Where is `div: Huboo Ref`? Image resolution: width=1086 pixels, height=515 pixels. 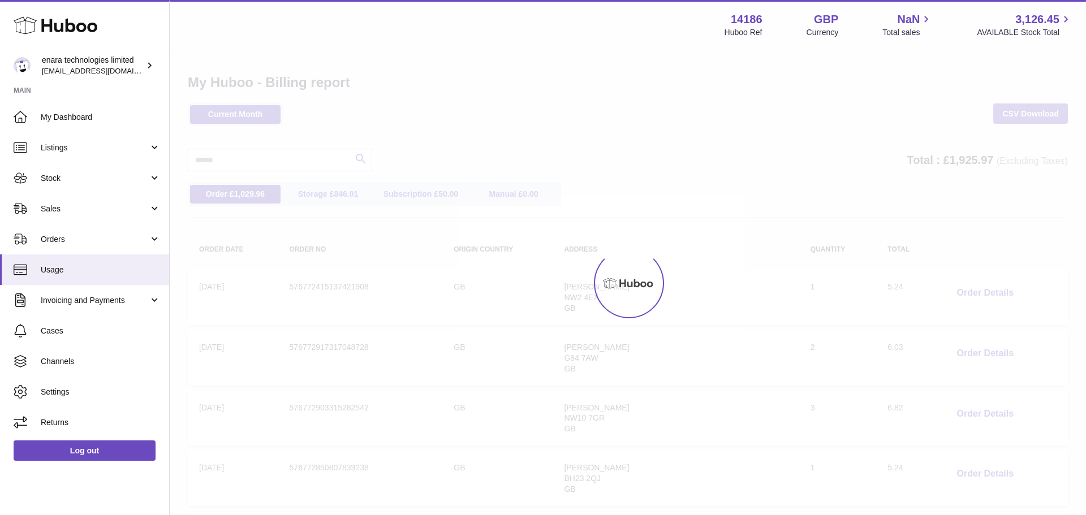
div: Huboo Ref is located at coordinates (743, 32).